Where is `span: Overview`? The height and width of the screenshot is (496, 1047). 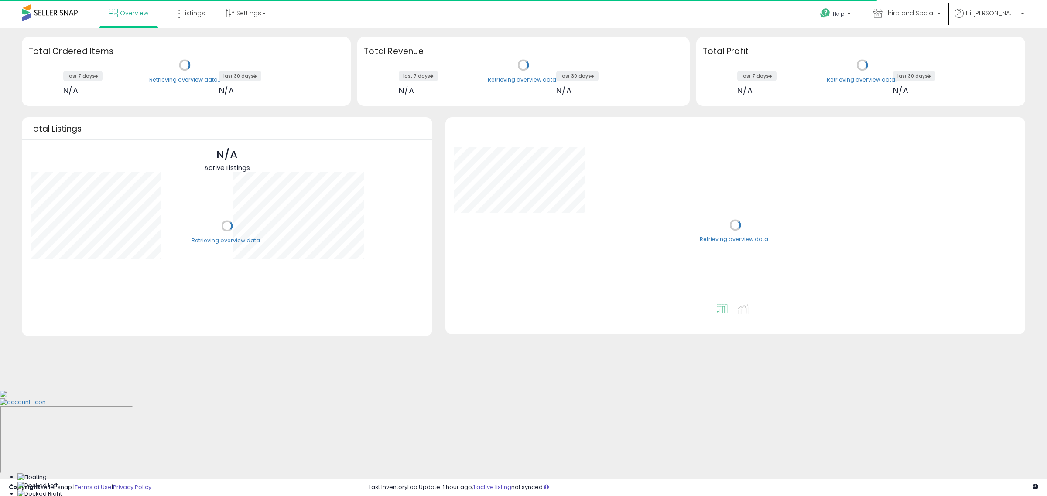 span: Overview is located at coordinates (134, 13).